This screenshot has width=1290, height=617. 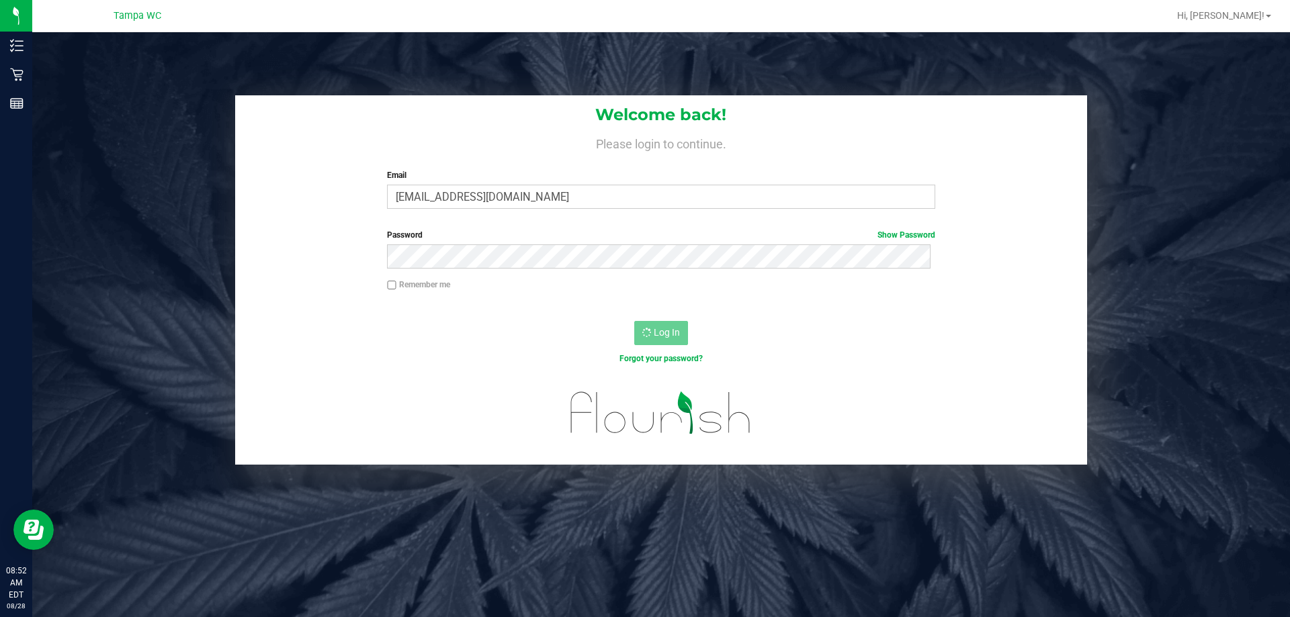 I want to click on h4: Please login to continue., so click(x=661, y=142).